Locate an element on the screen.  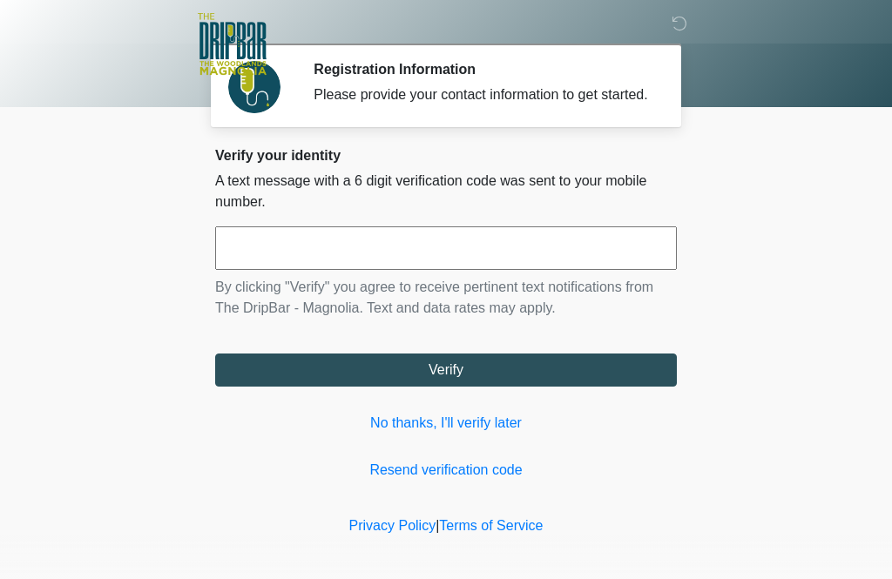
img: The DripBar - Magnolia Logo is located at coordinates (232, 44).